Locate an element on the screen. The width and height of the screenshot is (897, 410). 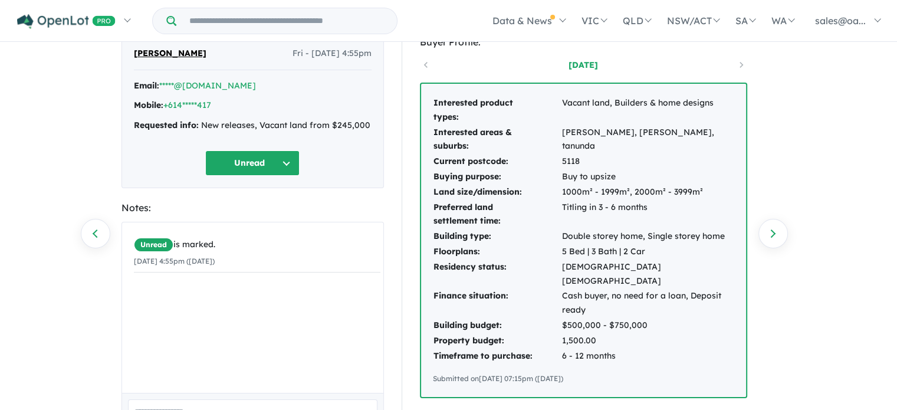
td: 1000m² - 1999m², 2000m² - 3999m² is located at coordinates (647, 192).